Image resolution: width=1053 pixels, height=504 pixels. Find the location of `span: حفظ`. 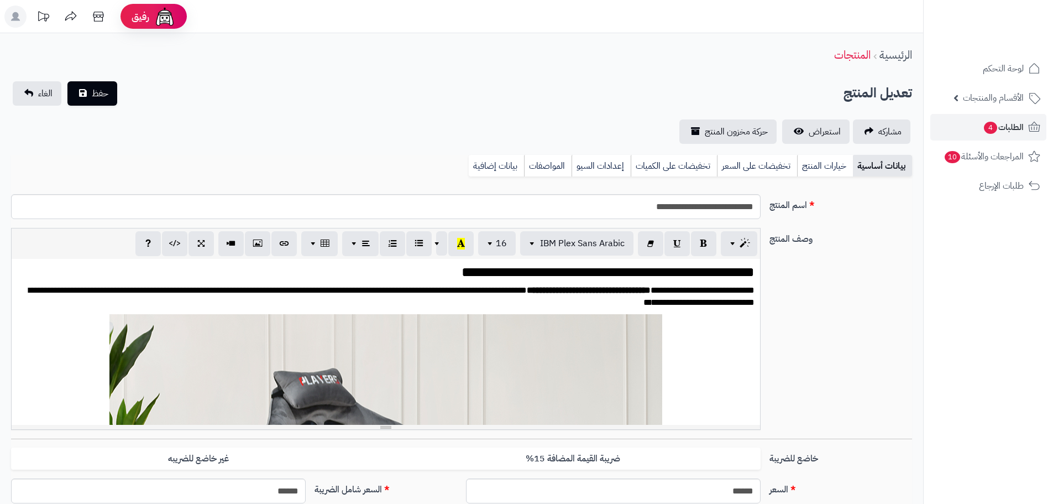

span: حفظ is located at coordinates (100, 93).